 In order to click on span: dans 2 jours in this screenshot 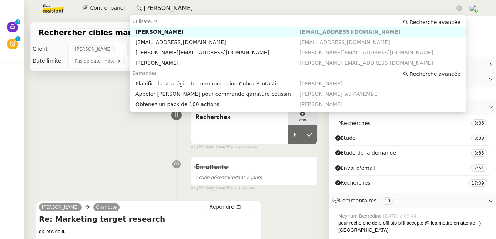, I will do `click(228, 178)`.